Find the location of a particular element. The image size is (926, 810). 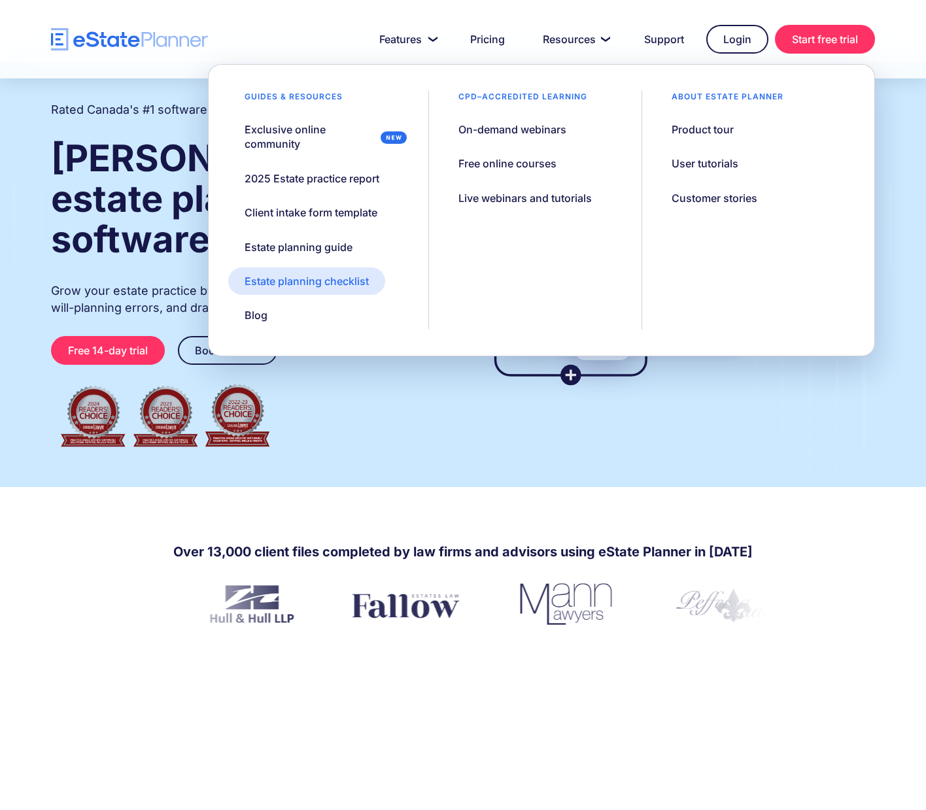

div: 2025 Estate practice report is located at coordinates (312, 179).